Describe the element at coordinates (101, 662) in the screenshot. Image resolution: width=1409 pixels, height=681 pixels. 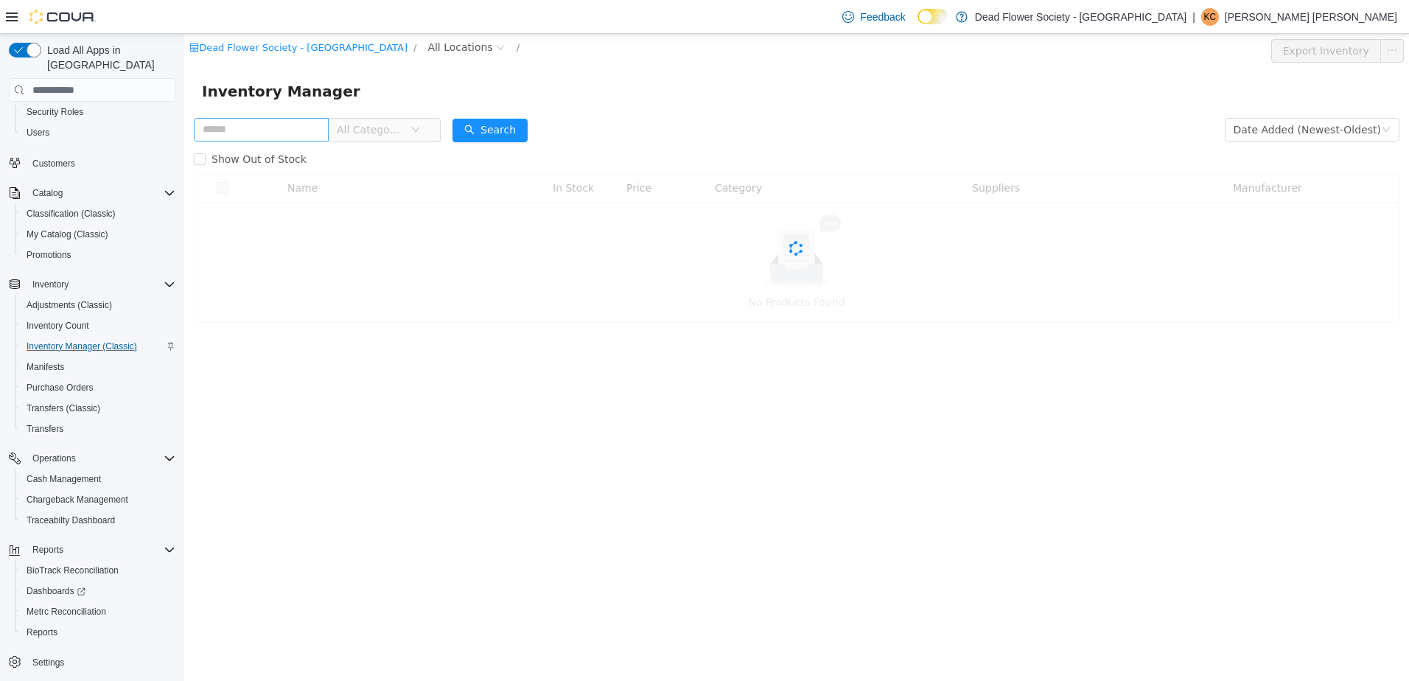
I see `span: Settings` at that location.